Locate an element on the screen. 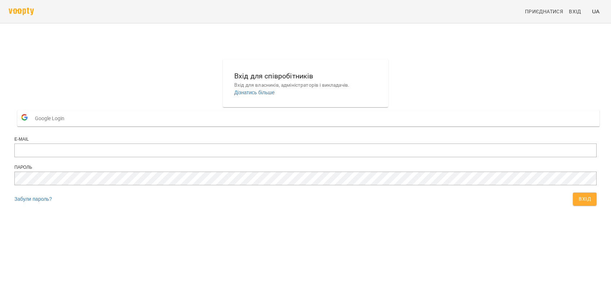 The width and height of the screenshot is (611, 295). span: Приєднатися is located at coordinates (544, 12).